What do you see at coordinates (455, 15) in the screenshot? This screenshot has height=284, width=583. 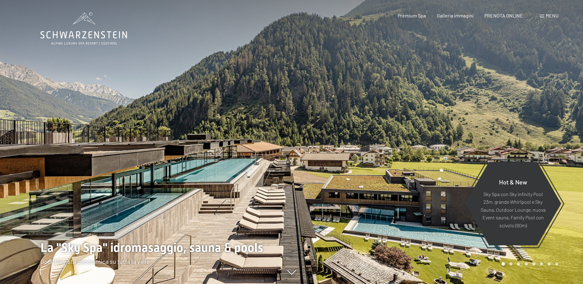 I see `a: Galleria immagini` at bounding box center [455, 15].